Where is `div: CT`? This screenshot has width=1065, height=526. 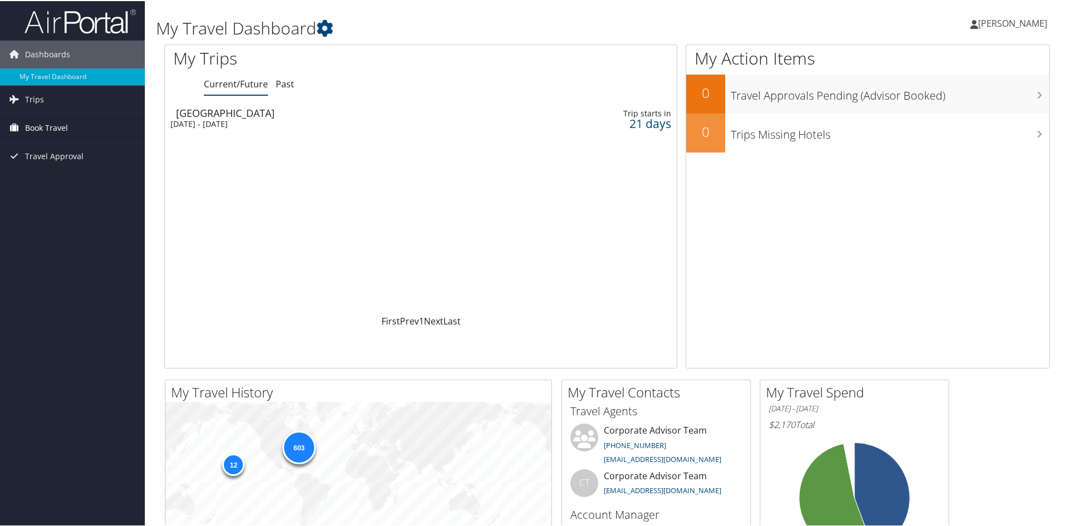 div: CT is located at coordinates (584, 482).